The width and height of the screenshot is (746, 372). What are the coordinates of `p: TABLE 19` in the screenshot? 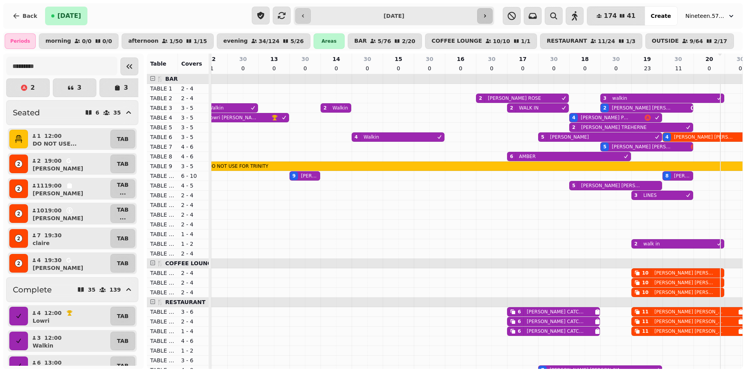 It's located at (162, 244).